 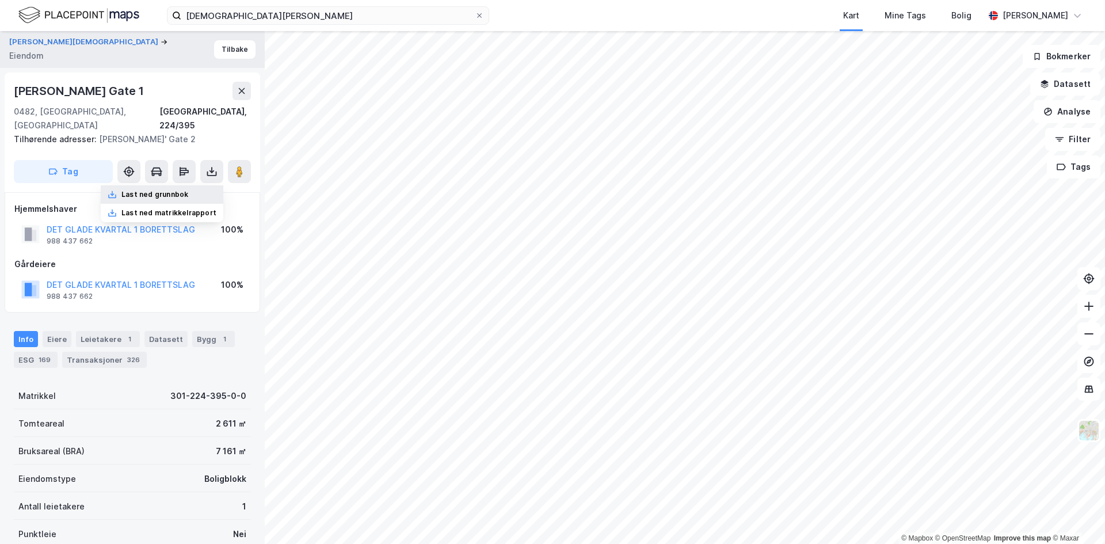 I want to click on div: Last ned grunnbok, so click(x=155, y=194).